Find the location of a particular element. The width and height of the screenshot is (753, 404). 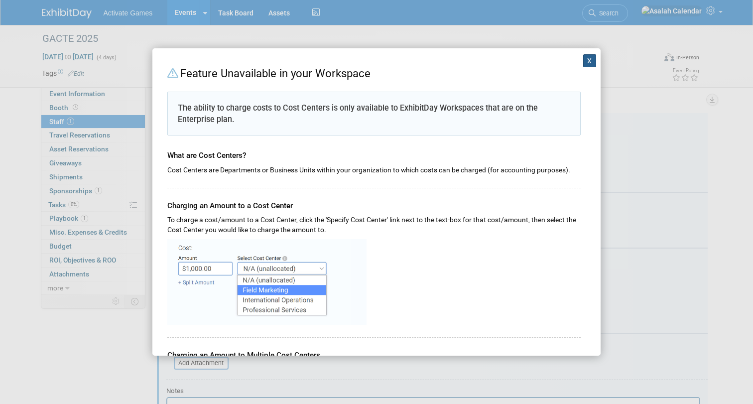

div: What are Cost Centers? is located at coordinates (374, 151).